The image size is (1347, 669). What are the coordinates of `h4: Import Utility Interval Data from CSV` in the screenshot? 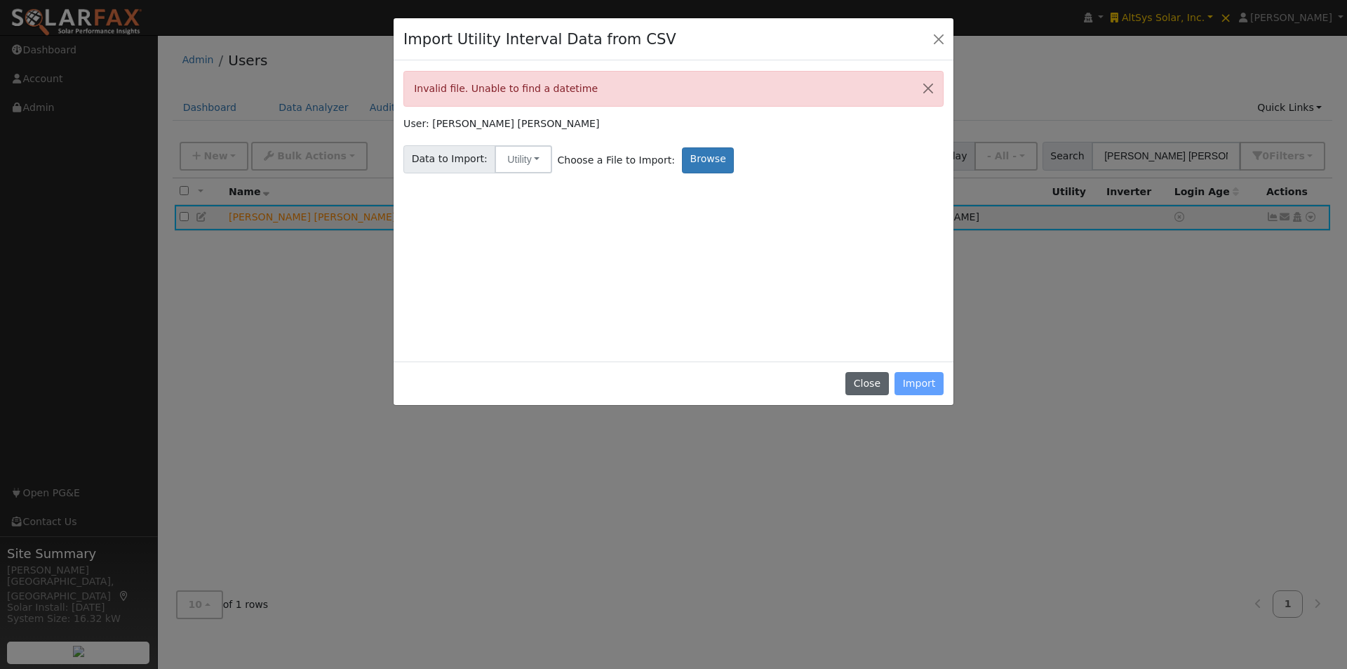 It's located at (540, 39).